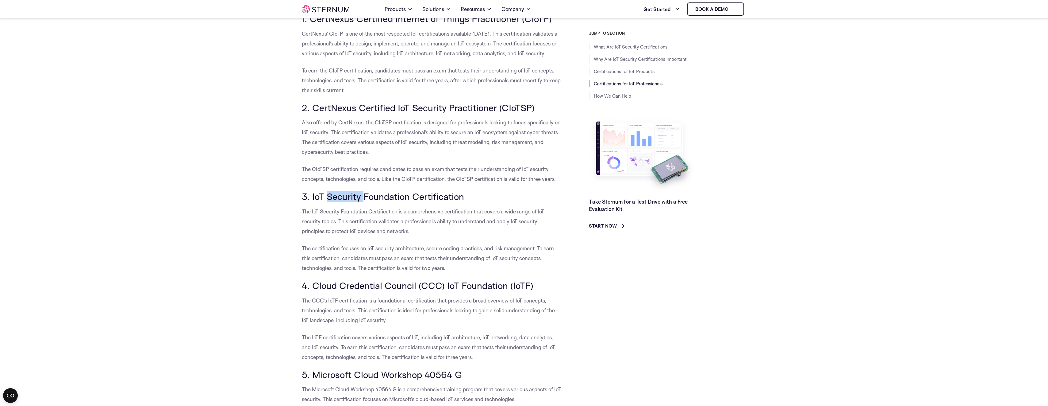 This screenshot has height=406, width=1048. Describe the element at coordinates (476, 9) in the screenshot. I see `a: Resources` at that location.